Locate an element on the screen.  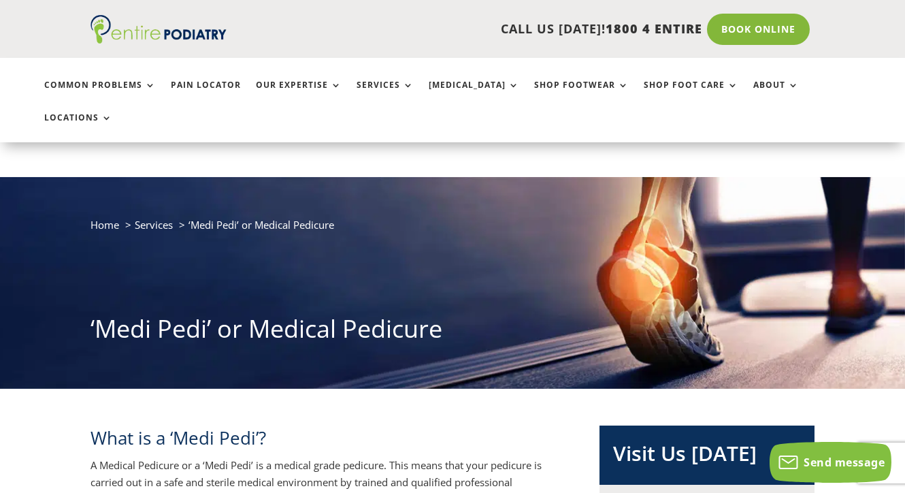
button: Send message is located at coordinates (830, 462).